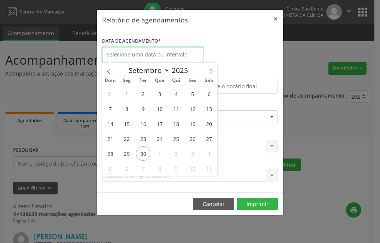 The image size is (380, 243). I want to click on span: Sex, so click(193, 80).